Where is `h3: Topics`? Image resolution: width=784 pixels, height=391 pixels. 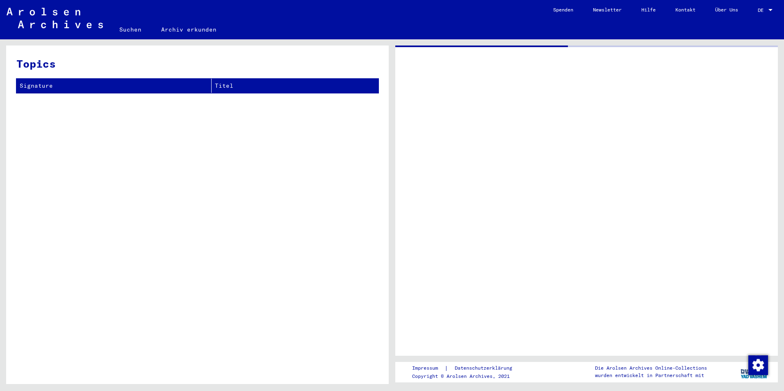 h3: Topics is located at coordinates (197, 64).